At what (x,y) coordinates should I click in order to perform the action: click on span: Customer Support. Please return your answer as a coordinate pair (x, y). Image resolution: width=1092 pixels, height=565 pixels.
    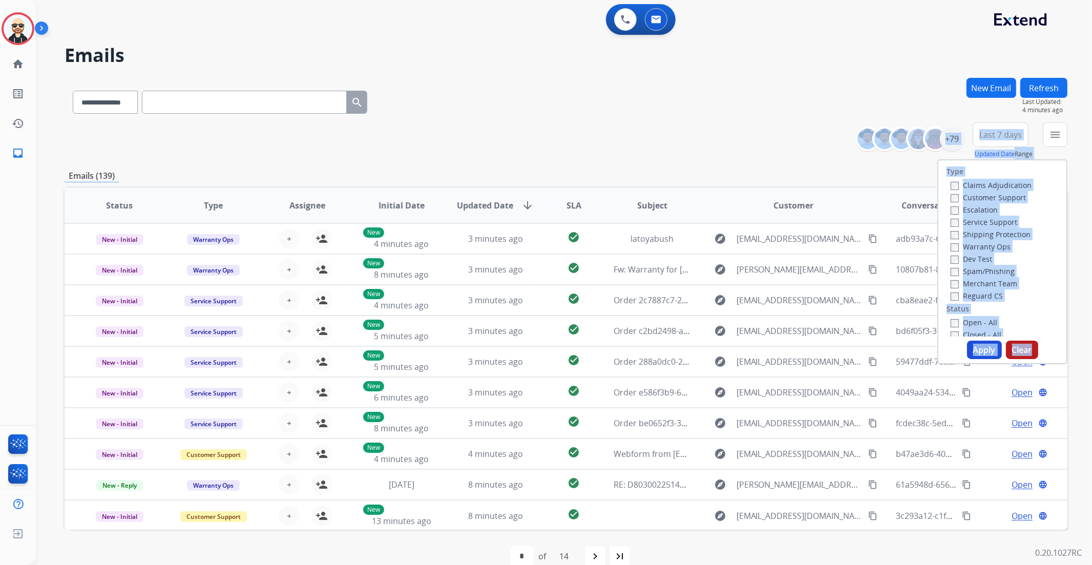
    Looking at the image, I should click on (214, 454).